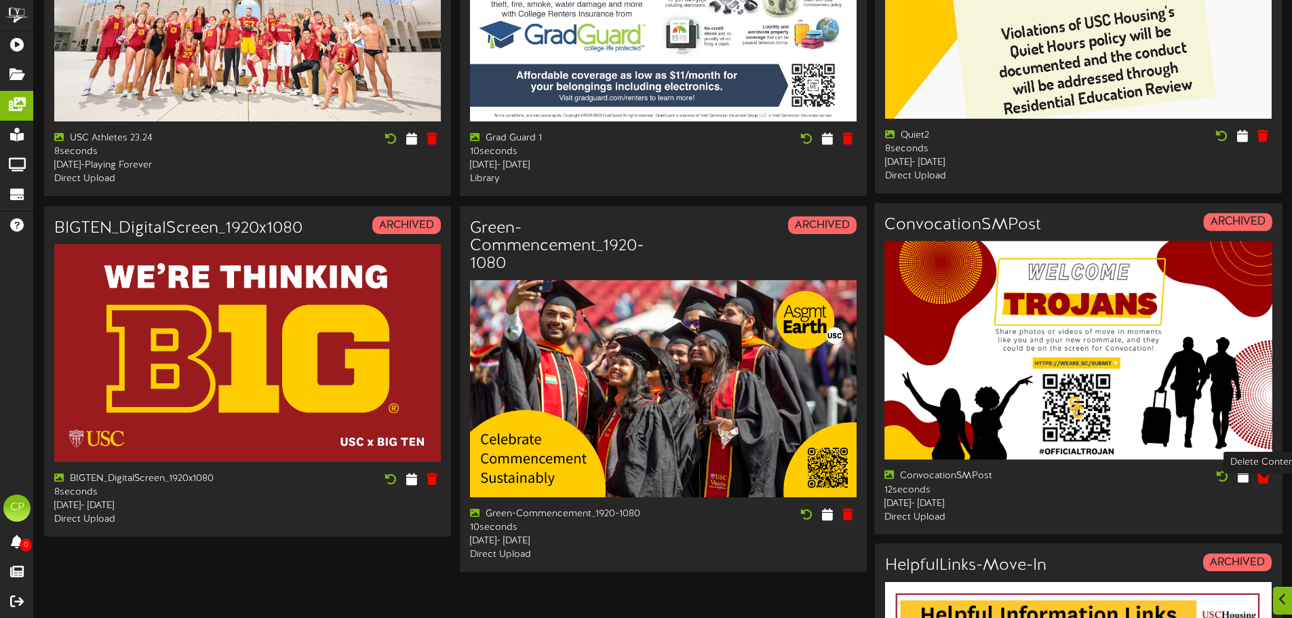 This screenshot has width=1292, height=618. Describe the element at coordinates (976, 476) in the screenshot. I see `div: ConvocationSMPost` at that location.